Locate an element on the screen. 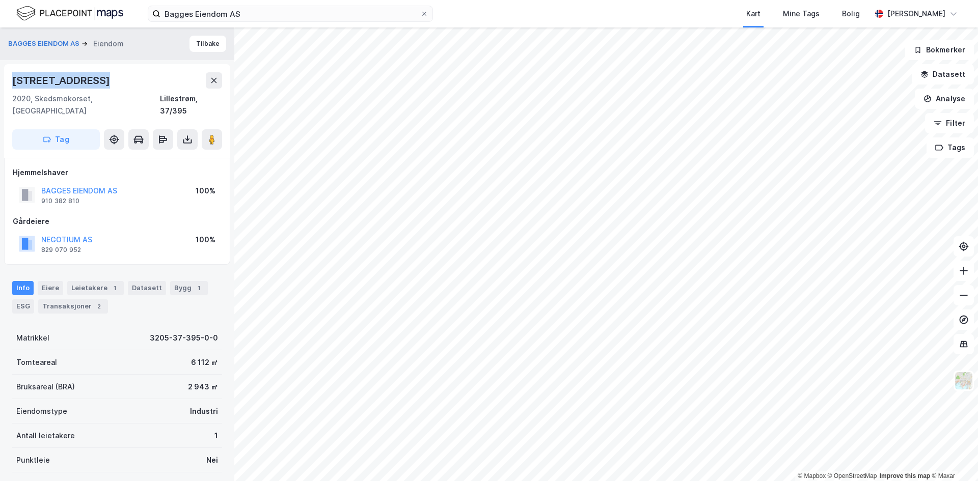 This screenshot has width=978, height=481. div: Eiere is located at coordinates (50, 288).